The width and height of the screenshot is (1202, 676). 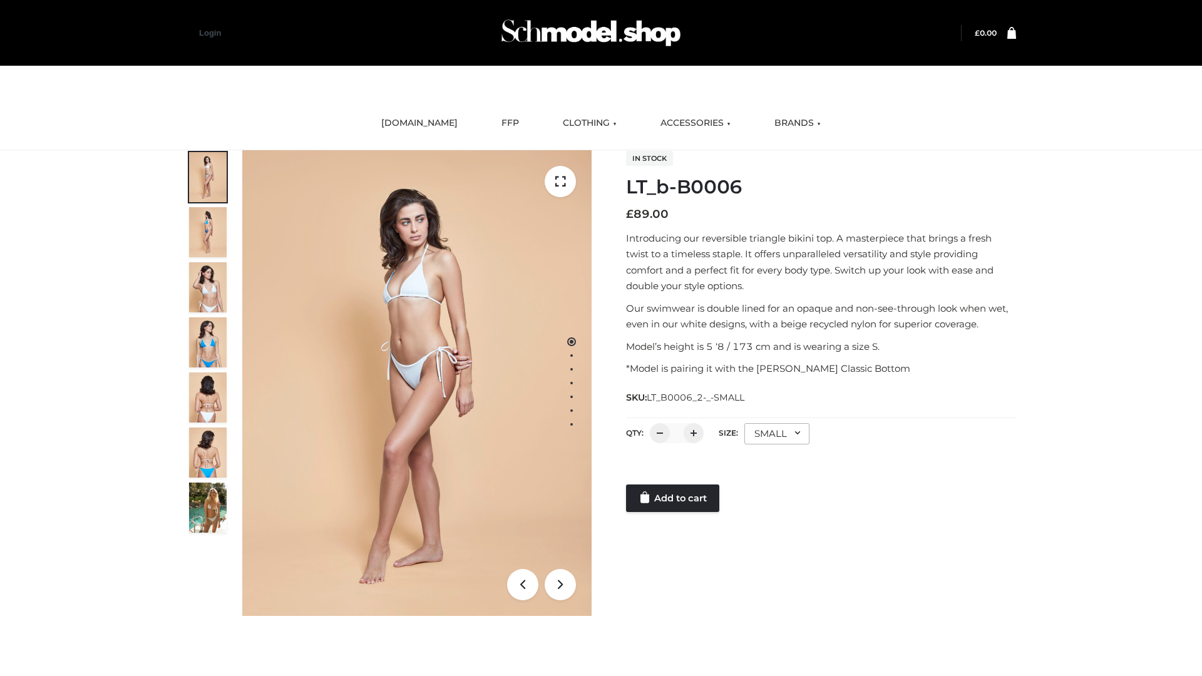 What do you see at coordinates (208, 453) in the screenshot?
I see `img: ArielClassicBikiniTop_CloudNine_AzureSky_OW114ECO_8-scaled.jpg` at bounding box center [208, 453].